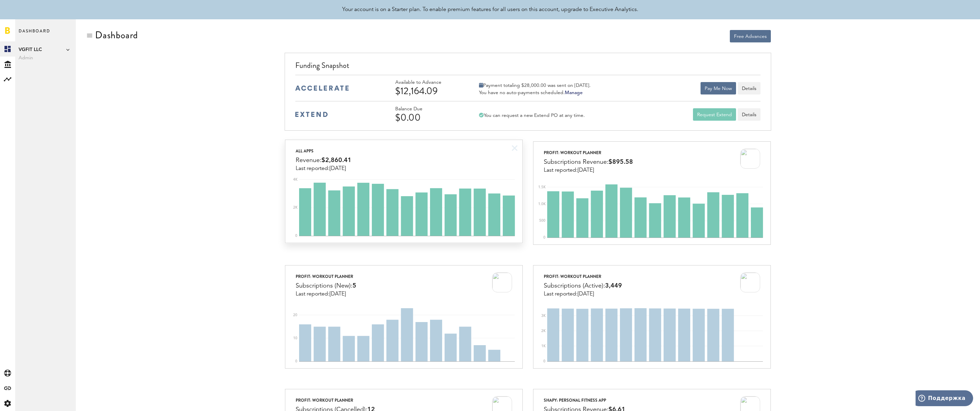 This screenshot has width=980, height=411. Describe the element at coordinates (428, 118) in the screenshot. I see `div: $0.00` at that location.